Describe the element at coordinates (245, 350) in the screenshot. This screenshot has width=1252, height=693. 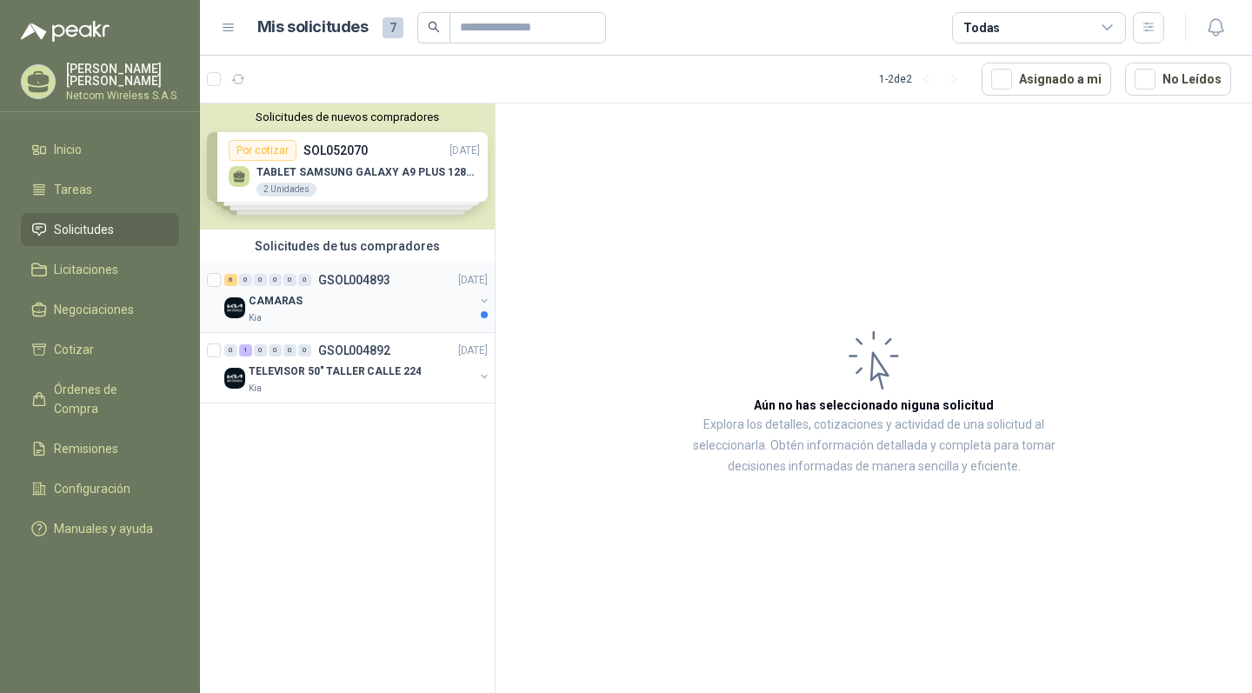
I see `div: 1` at that location.